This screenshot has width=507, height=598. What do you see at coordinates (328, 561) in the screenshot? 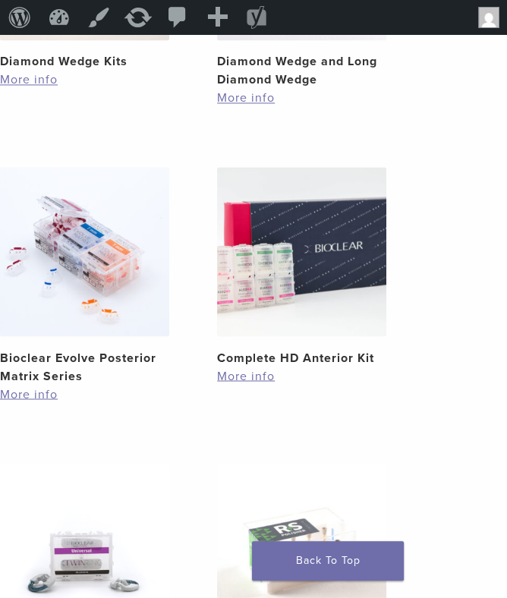
I see `a: Back To Top` at bounding box center [328, 561].